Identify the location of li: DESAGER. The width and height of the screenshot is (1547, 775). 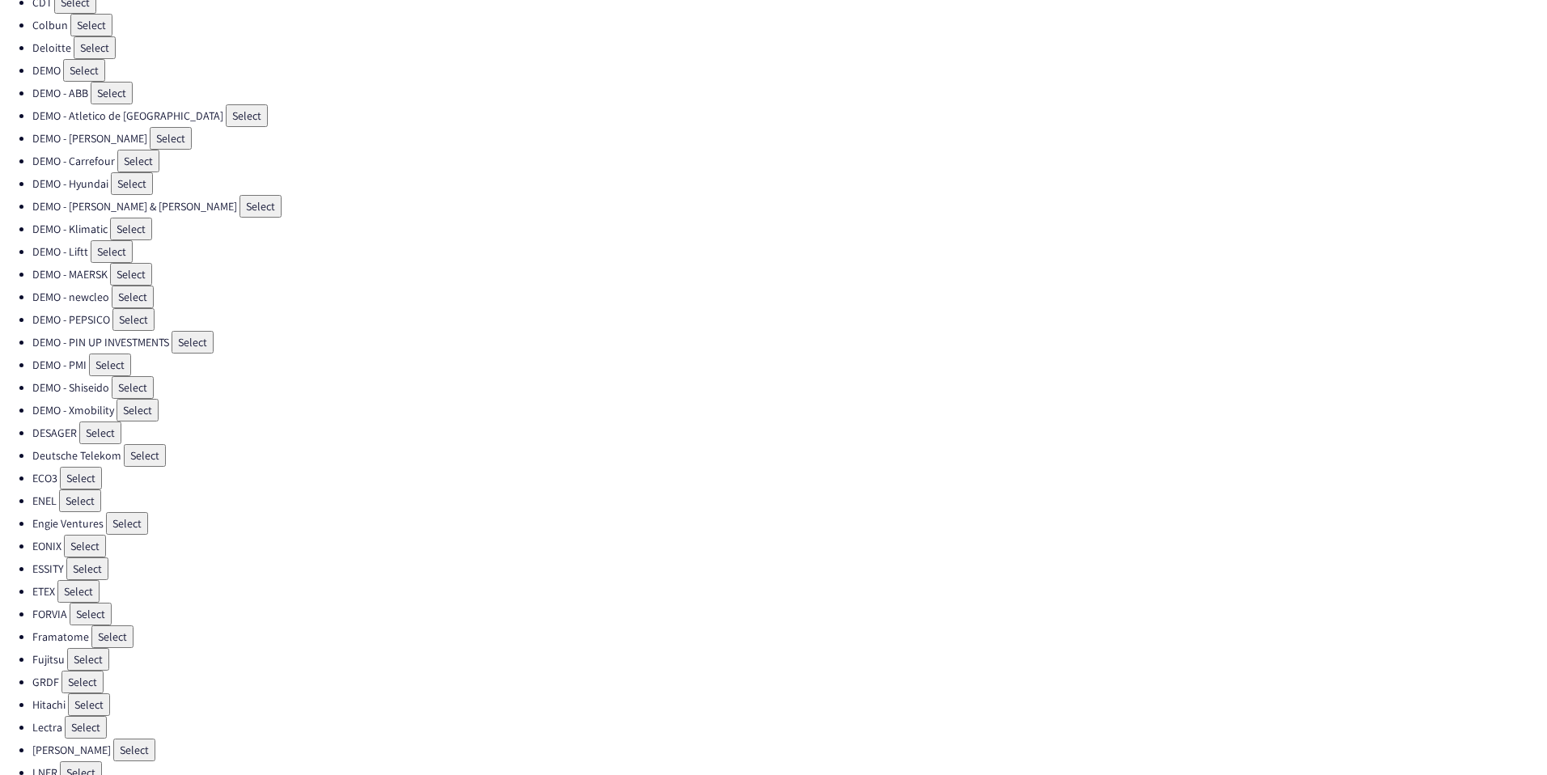
(790, 433).